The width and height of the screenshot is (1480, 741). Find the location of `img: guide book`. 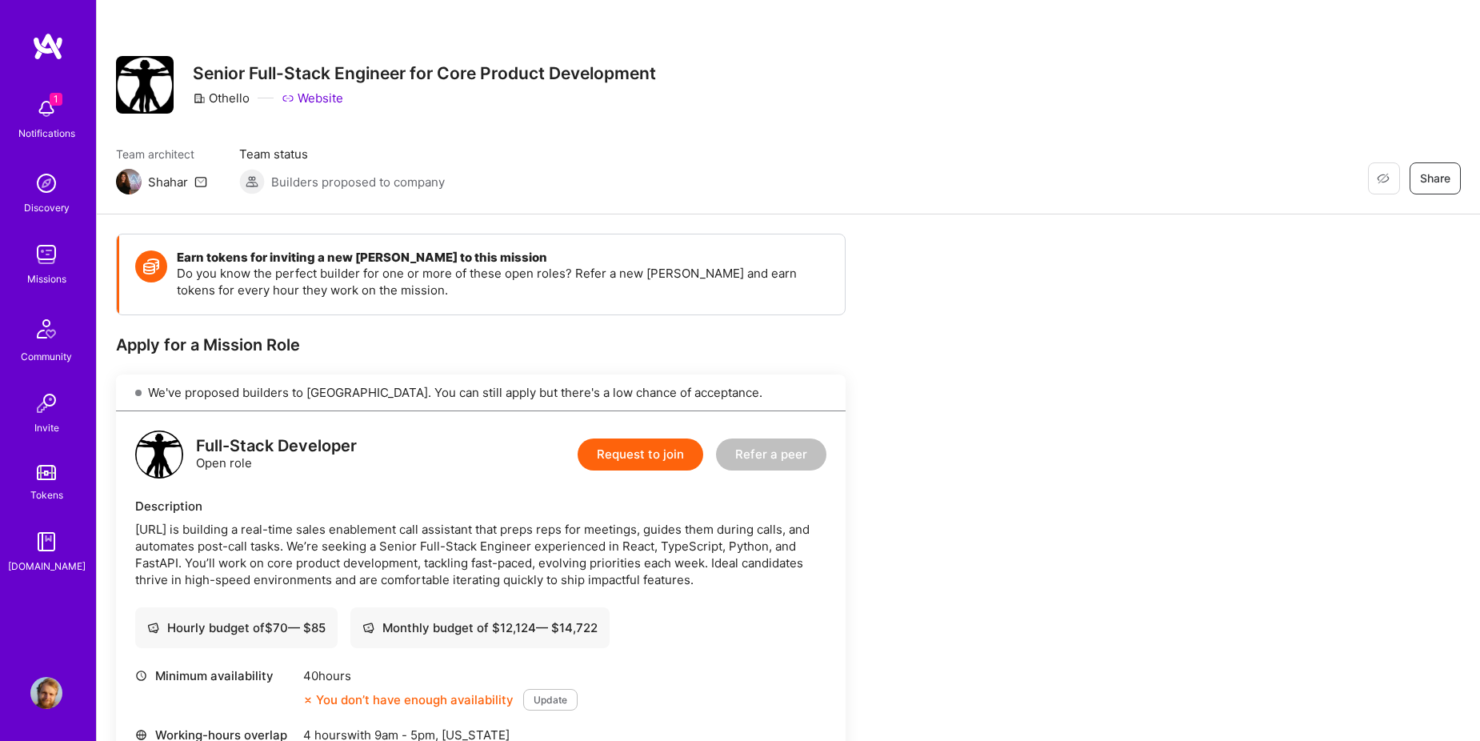

img: guide book is located at coordinates (46, 541).